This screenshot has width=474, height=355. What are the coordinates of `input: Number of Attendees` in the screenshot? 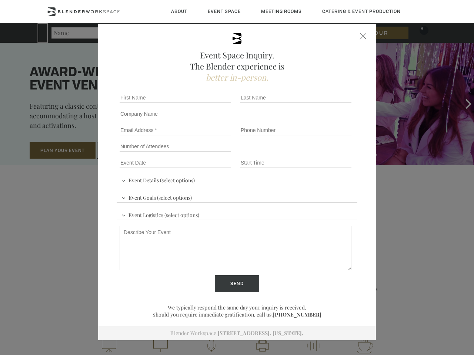 It's located at (175, 147).